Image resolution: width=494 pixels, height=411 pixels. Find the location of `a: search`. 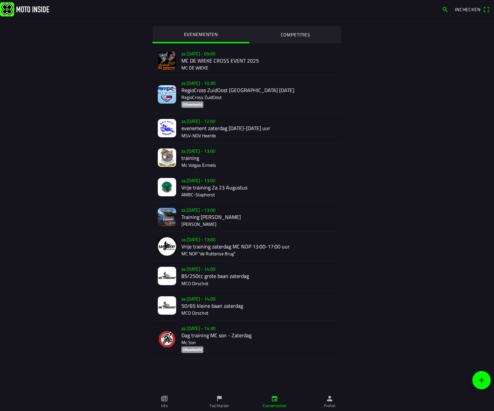

a: search is located at coordinates (445, 9).